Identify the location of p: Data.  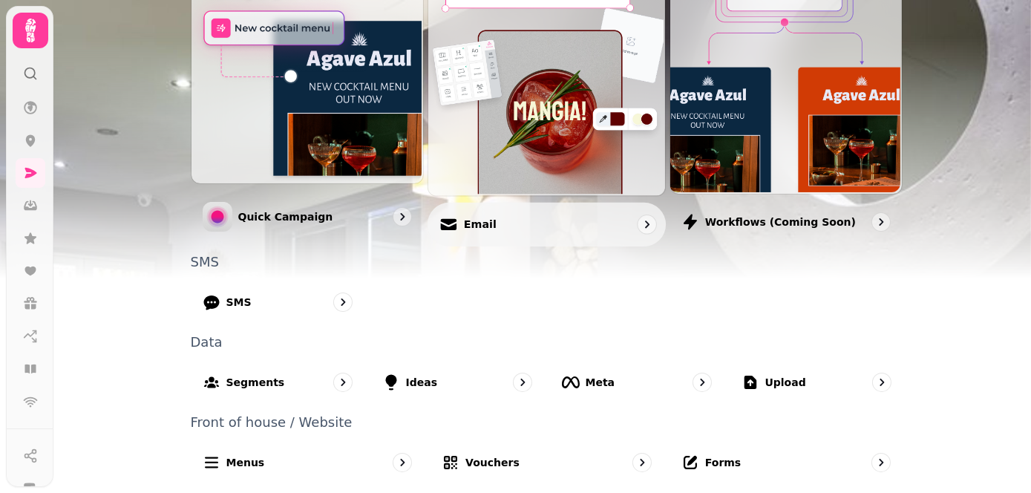
(547, 342).